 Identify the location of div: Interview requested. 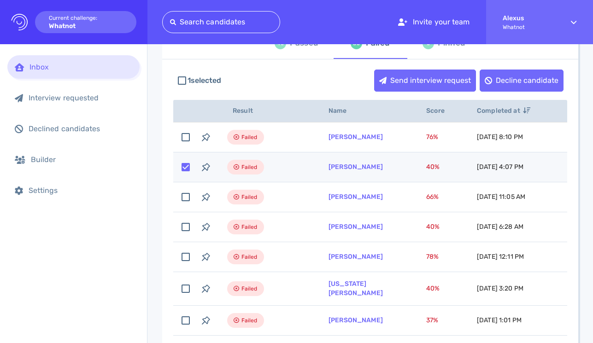
(80, 98).